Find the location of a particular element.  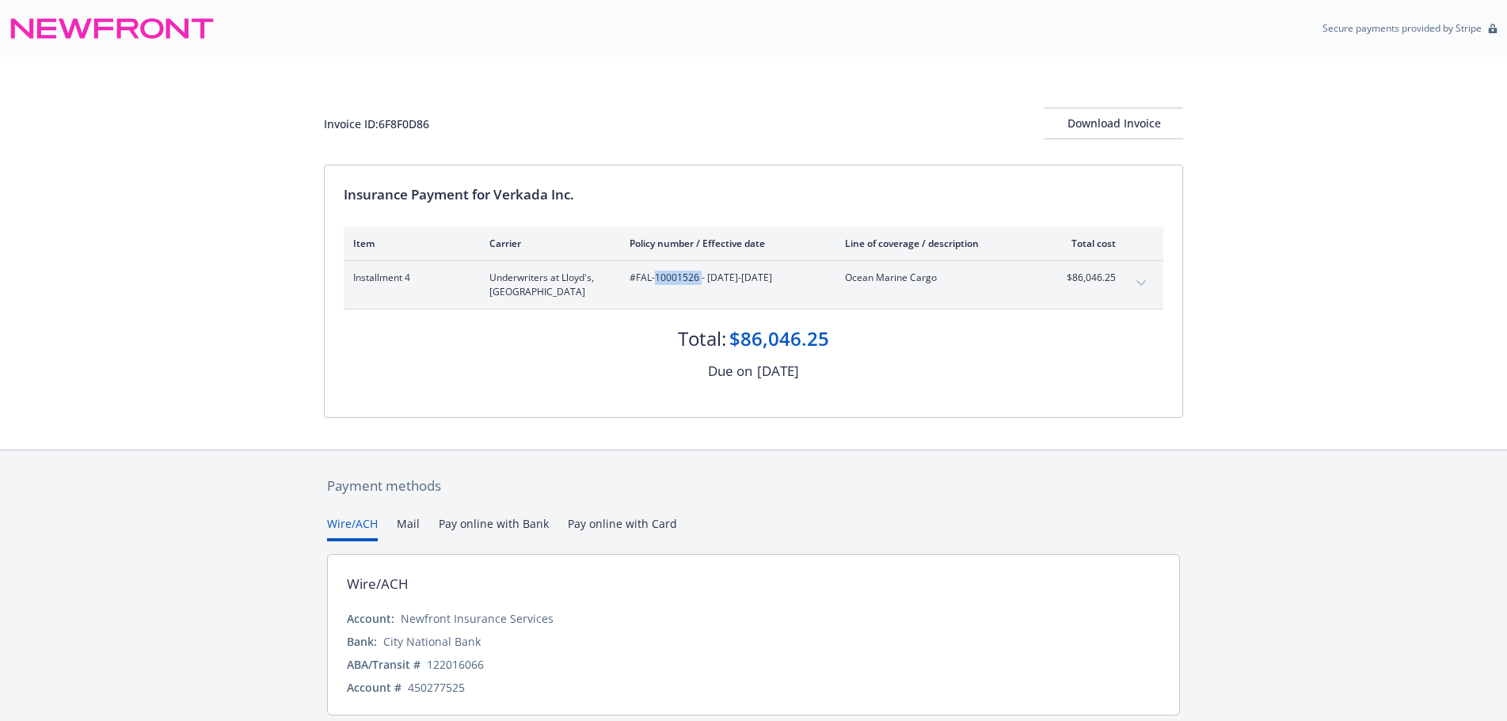

span: Installment 4 is located at coordinates (409, 278).